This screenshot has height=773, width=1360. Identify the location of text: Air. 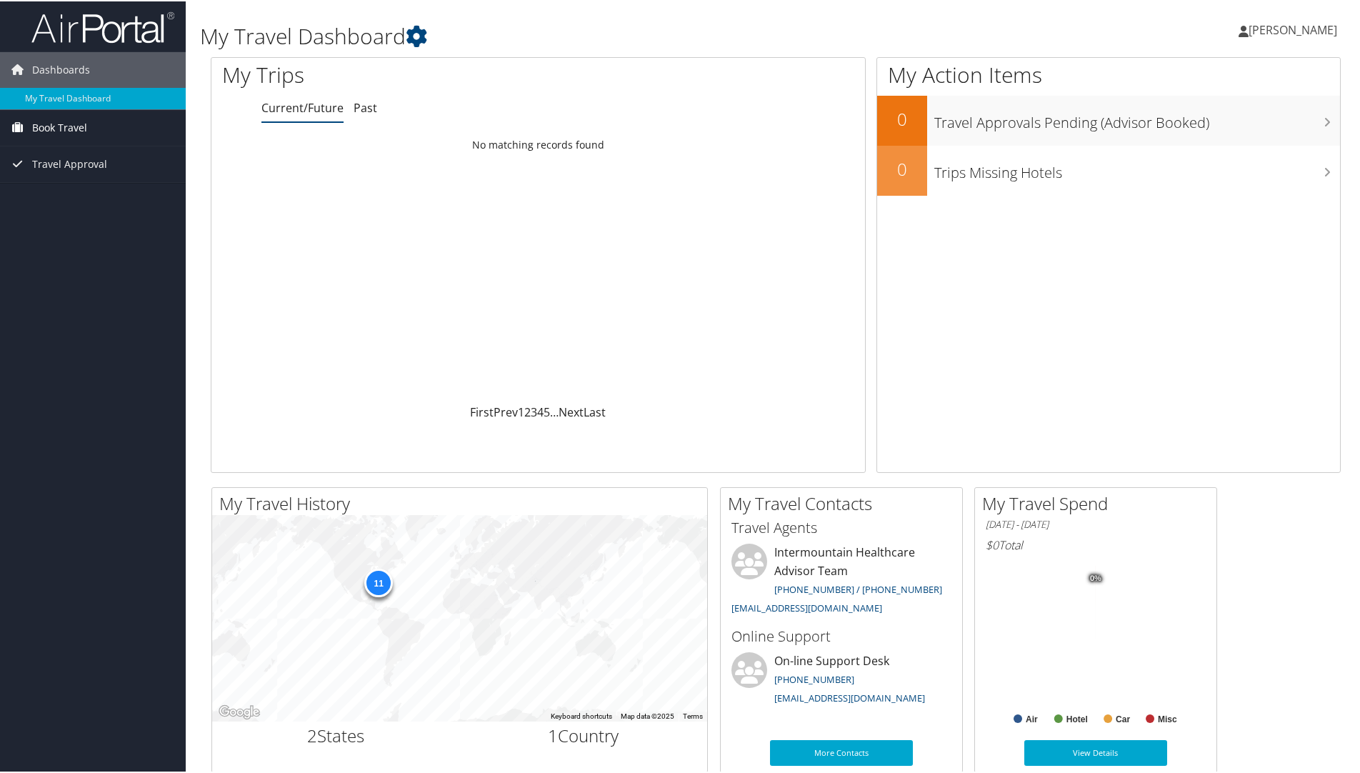
(1032, 718).